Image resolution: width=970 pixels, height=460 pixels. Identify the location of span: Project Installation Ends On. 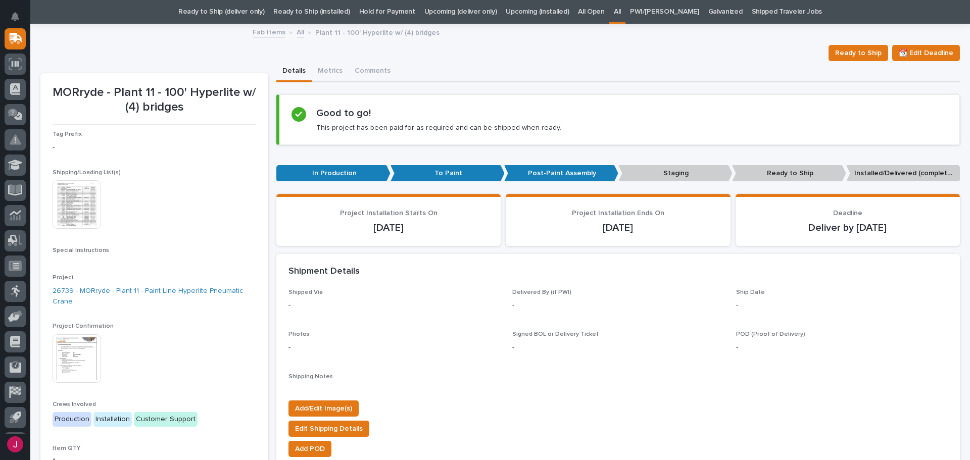
(618, 213).